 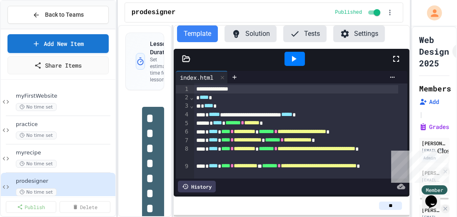 What do you see at coordinates (65, 96) in the screenshot?
I see `span: myFirstWebsite` at bounding box center [65, 96].